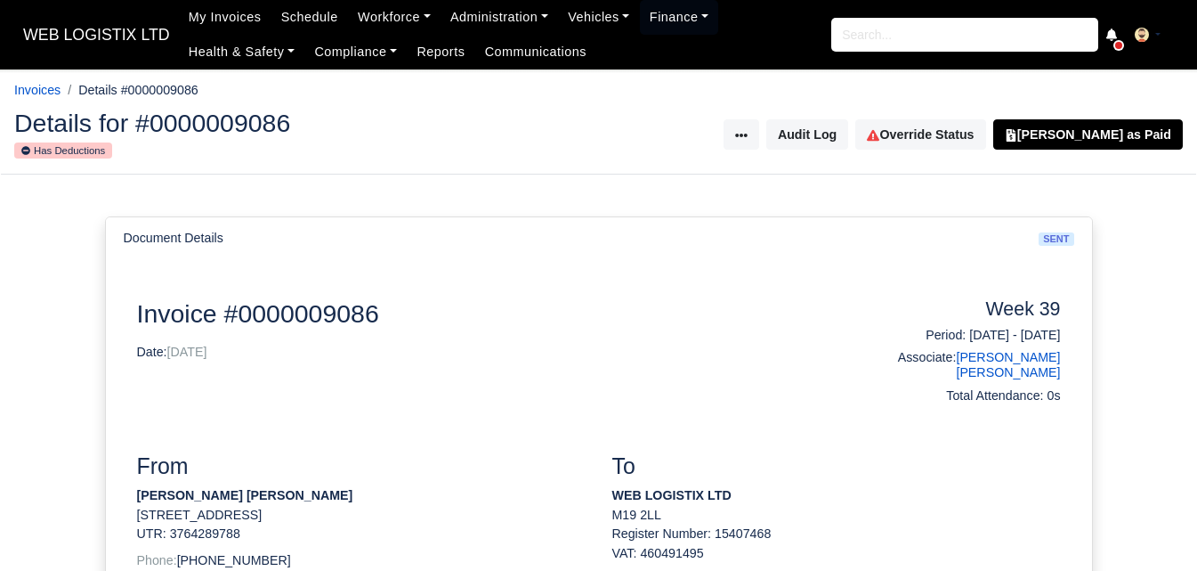 Image resolution: width=1197 pixels, height=571 pixels. Describe the element at coordinates (242, 52) in the screenshot. I see `a: Health & Safety` at that location.